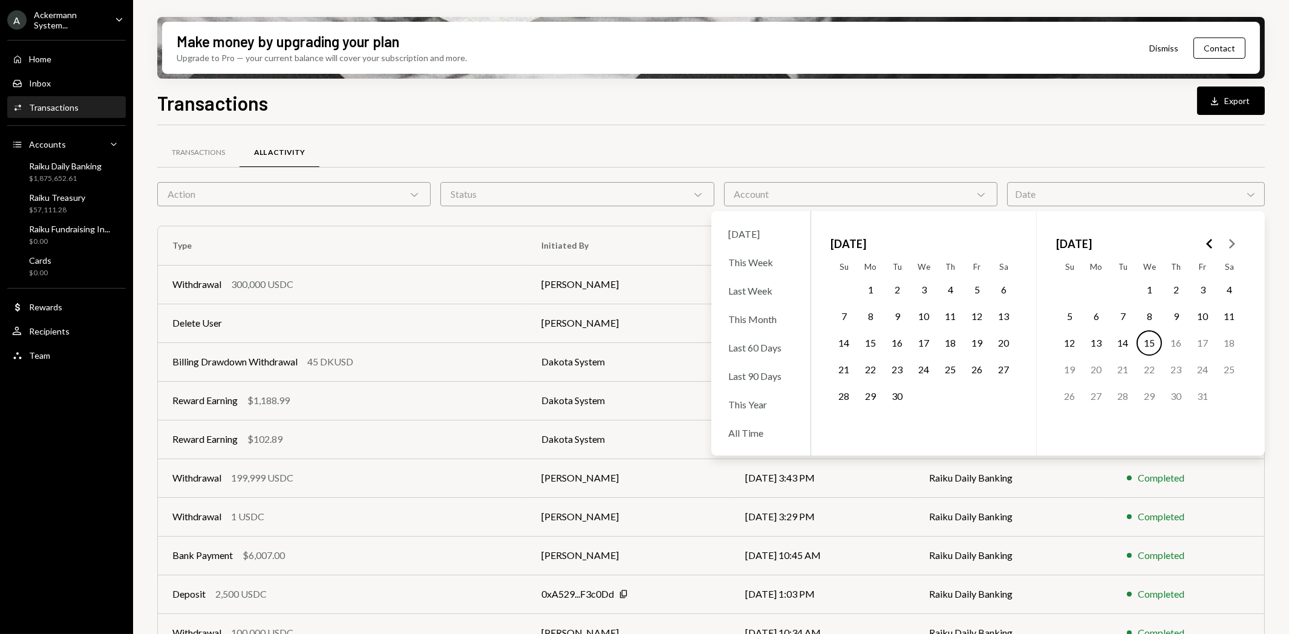  I want to click on div: Cards, so click(40, 260).